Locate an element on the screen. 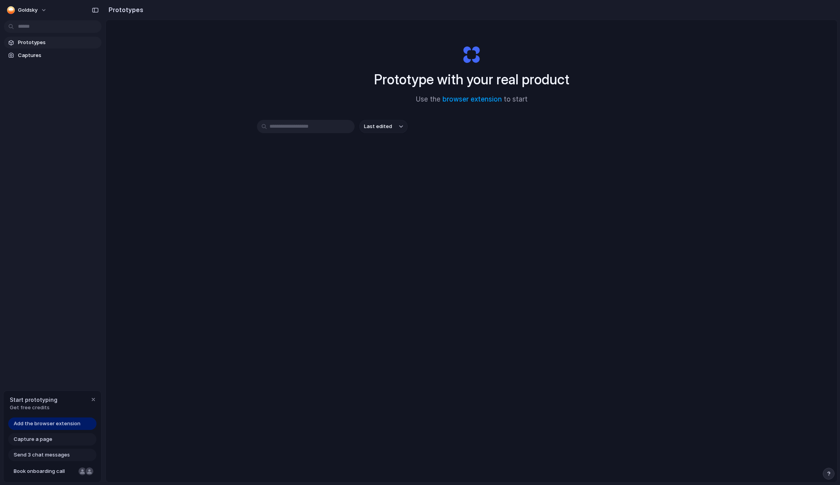 This screenshot has width=840, height=485. span: Goldsky ️ is located at coordinates (28, 10).